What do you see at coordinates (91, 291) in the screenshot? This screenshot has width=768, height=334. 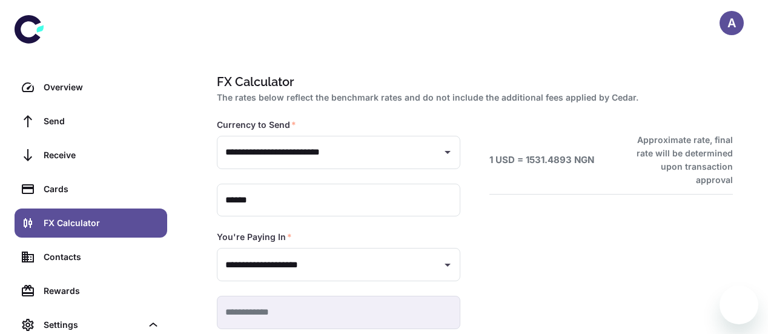 I see `a: Rewards` at bounding box center [91, 291].